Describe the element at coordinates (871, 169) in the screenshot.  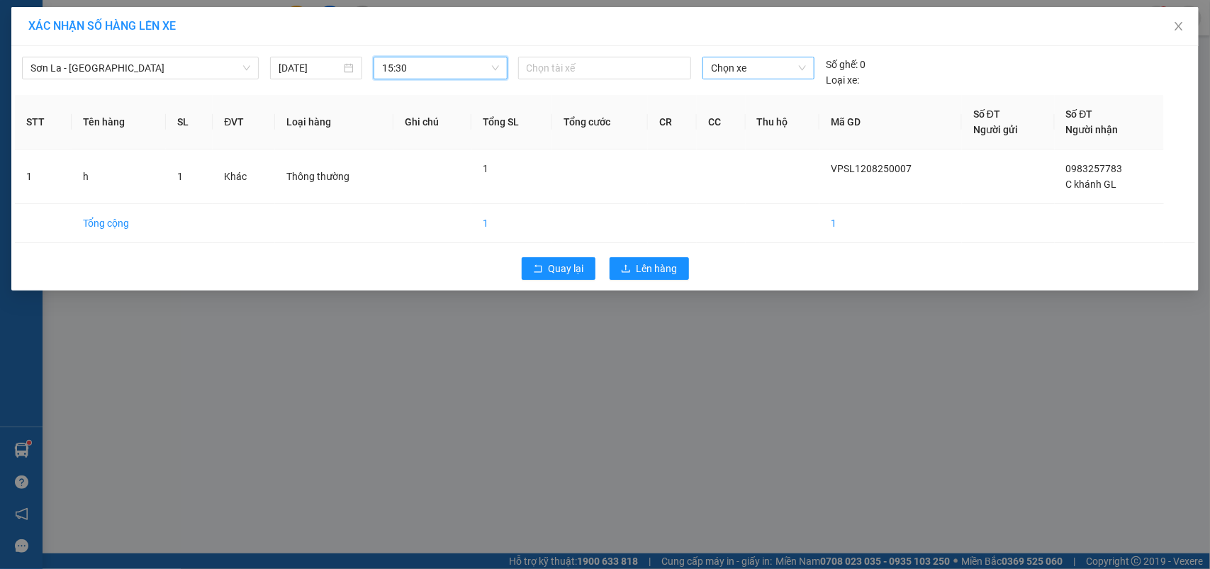
I see `span: VPSL1208250007` at that location.